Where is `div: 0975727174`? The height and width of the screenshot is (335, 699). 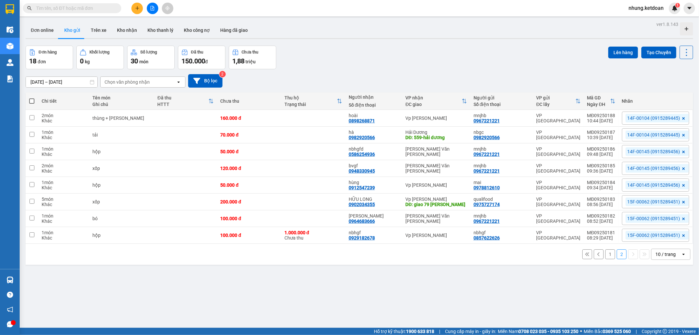 div: 0975727174 is located at coordinates (487, 204).